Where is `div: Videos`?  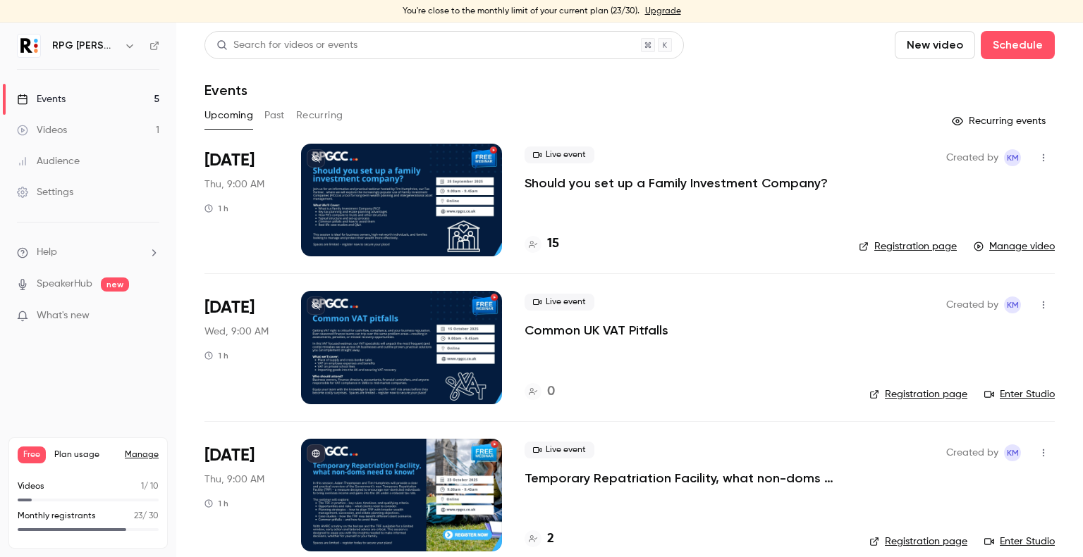 div: Videos is located at coordinates (42, 130).